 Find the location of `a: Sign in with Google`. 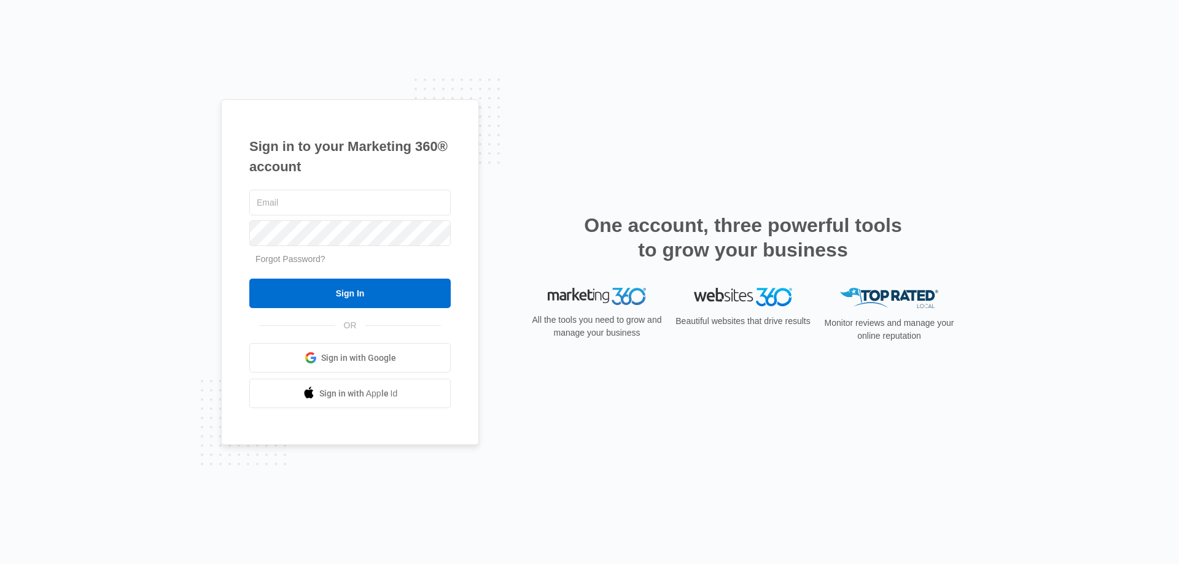

a: Sign in with Google is located at coordinates (350, 358).